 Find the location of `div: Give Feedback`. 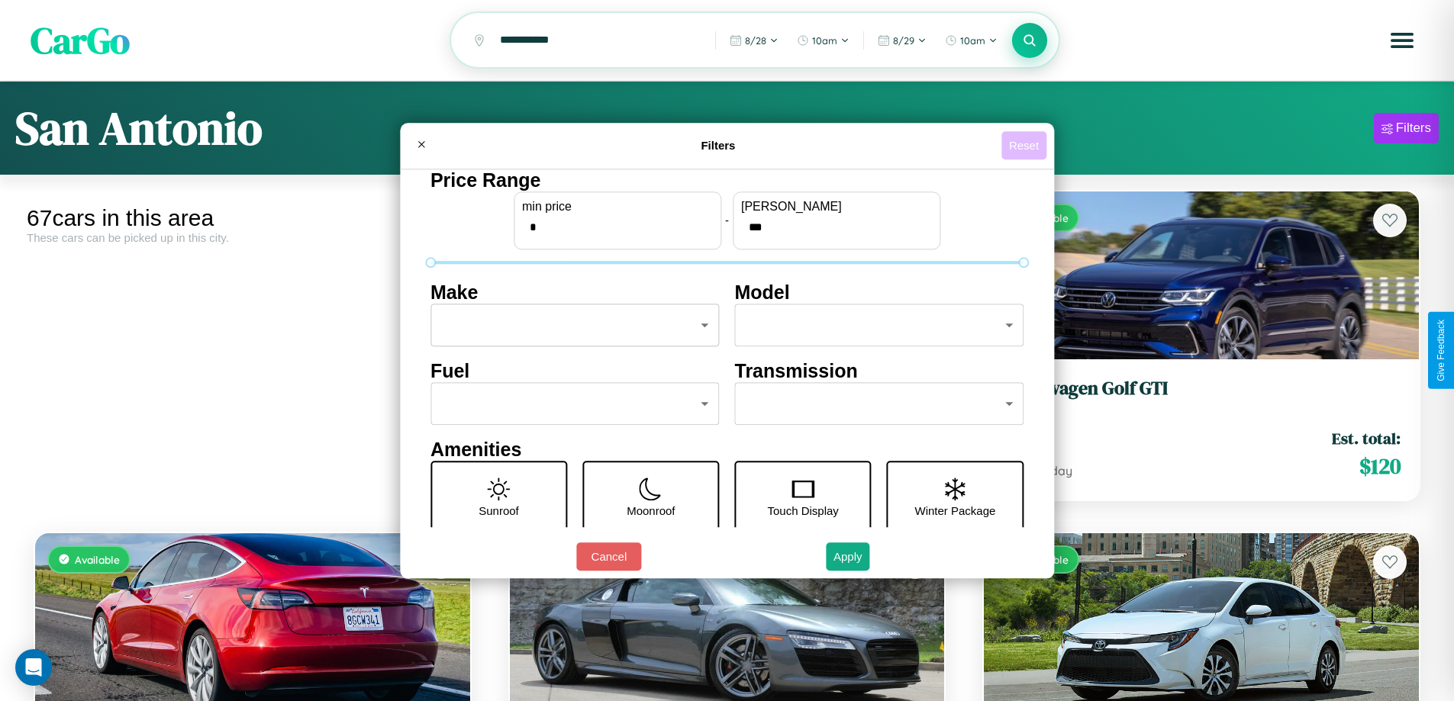

div: Give Feedback is located at coordinates (1441, 350).